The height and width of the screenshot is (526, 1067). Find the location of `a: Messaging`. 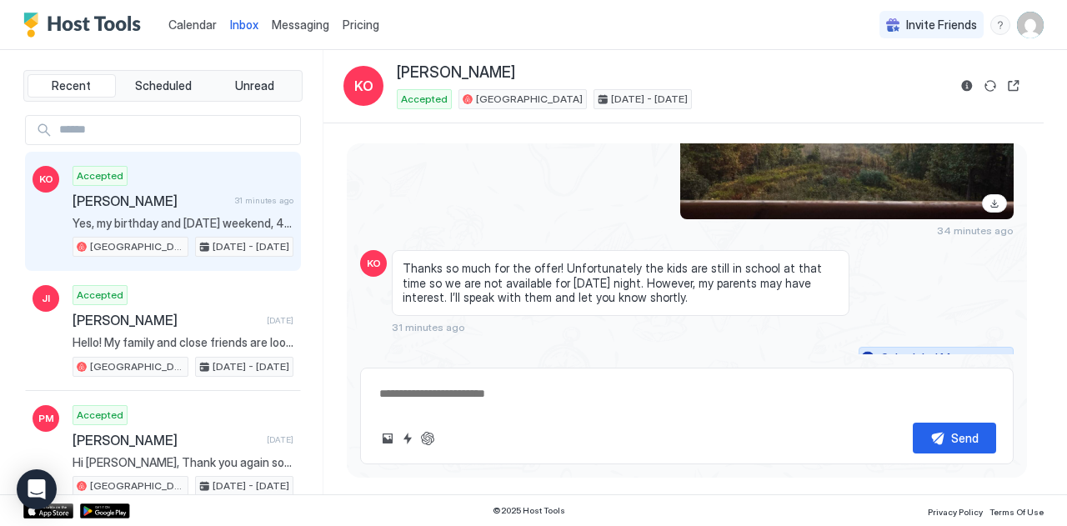

a: Messaging is located at coordinates (300, 24).